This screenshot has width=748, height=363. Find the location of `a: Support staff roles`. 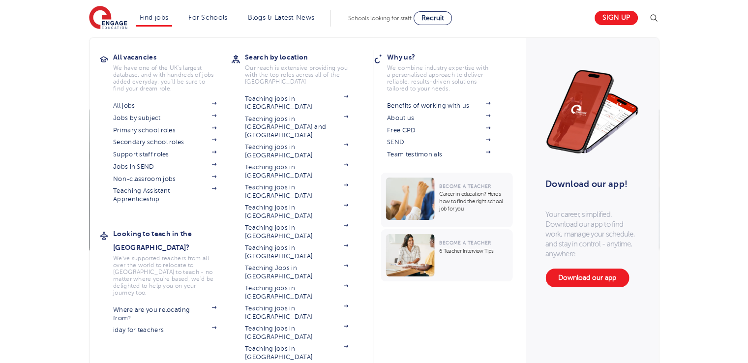

a: Support staff roles is located at coordinates (165, 154).